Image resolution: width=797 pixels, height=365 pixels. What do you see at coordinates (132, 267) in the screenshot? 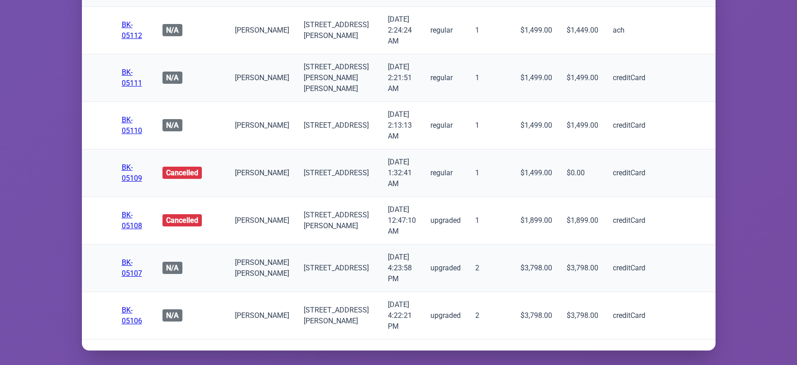
I see `a: BK-05107` at bounding box center [132, 267].